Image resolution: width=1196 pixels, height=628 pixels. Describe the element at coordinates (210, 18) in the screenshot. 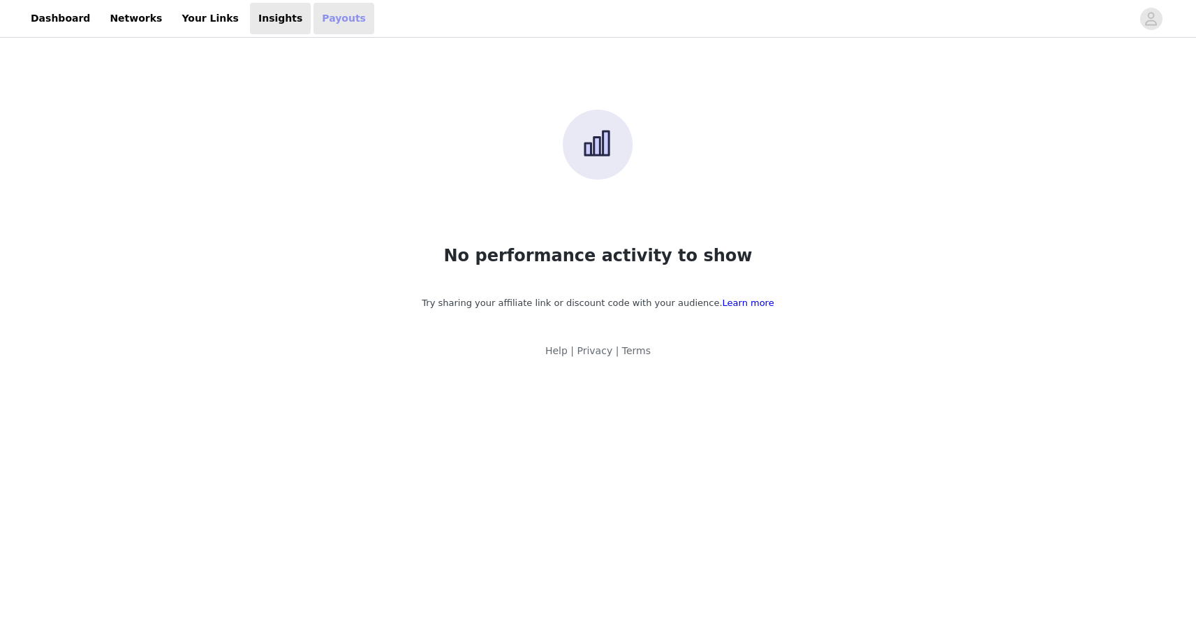

I see `a: Your Links` at that location.